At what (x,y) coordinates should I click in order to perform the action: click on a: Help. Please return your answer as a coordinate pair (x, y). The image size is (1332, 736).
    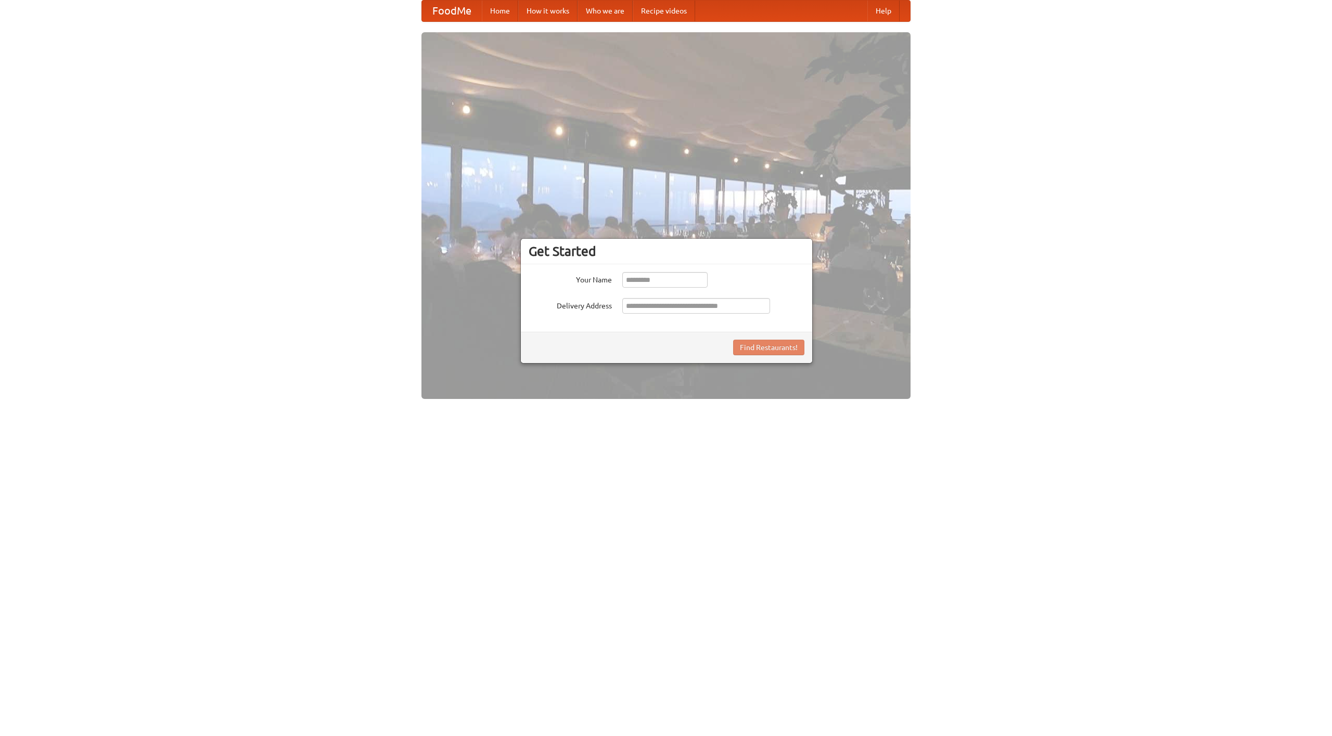
    Looking at the image, I should click on (884, 11).